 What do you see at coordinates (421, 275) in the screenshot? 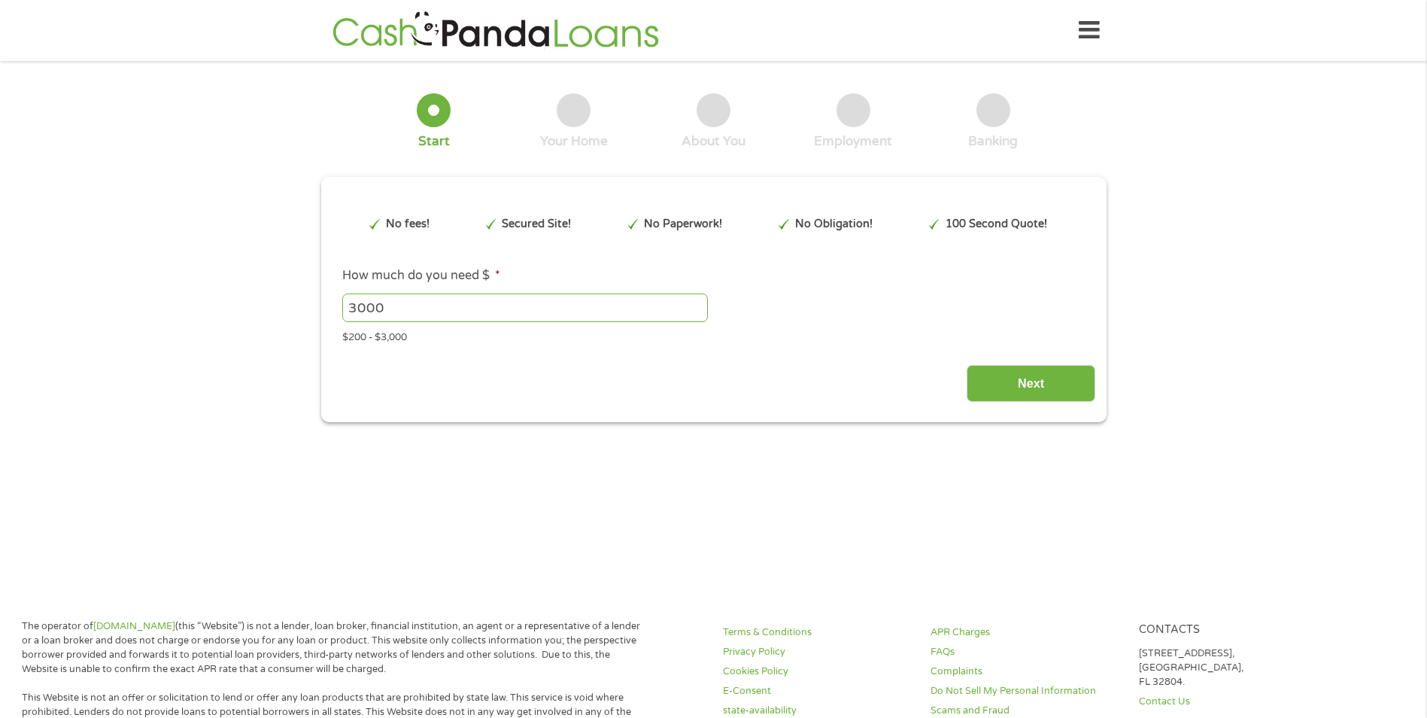
I see `label: How much do you need $` at bounding box center [421, 275].